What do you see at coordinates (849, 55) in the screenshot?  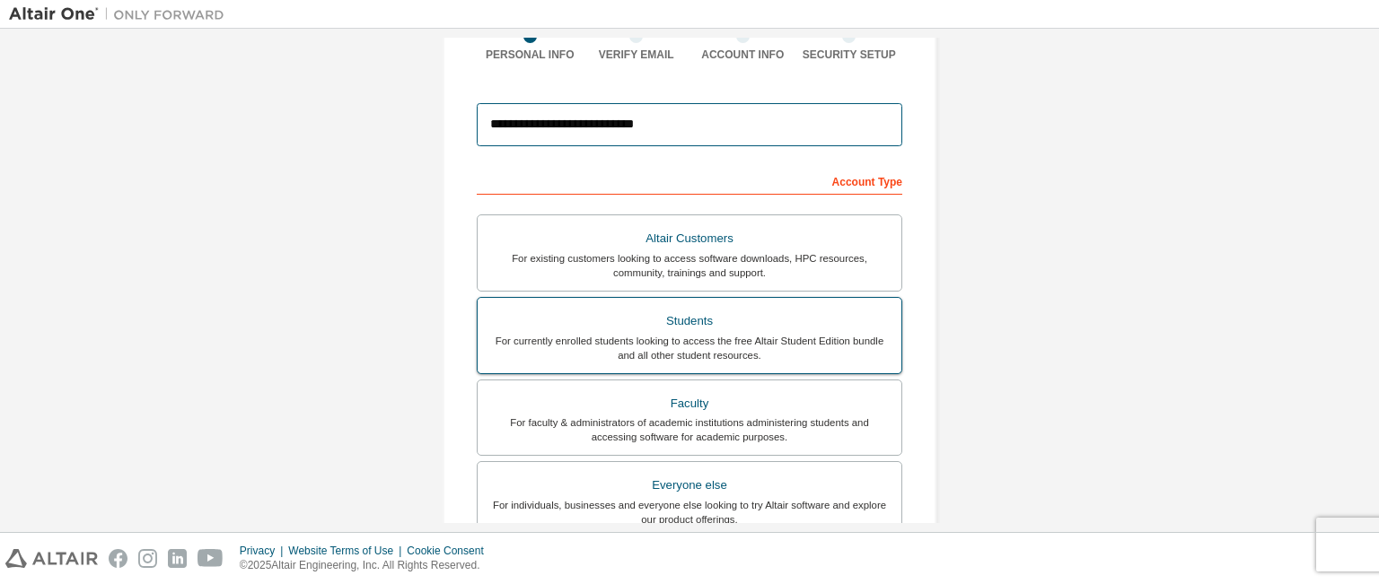 I see `div: Security Setup` at bounding box center [849, 55].